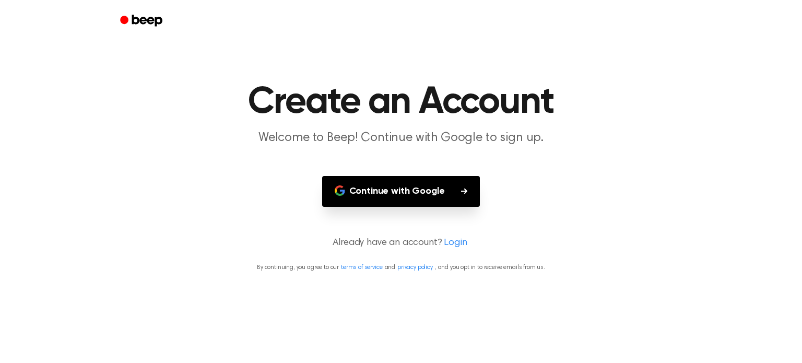  What do you see at coordinates (455, 243) in the screenshot?
I see `a: Login` at bounding box center [455, 243].